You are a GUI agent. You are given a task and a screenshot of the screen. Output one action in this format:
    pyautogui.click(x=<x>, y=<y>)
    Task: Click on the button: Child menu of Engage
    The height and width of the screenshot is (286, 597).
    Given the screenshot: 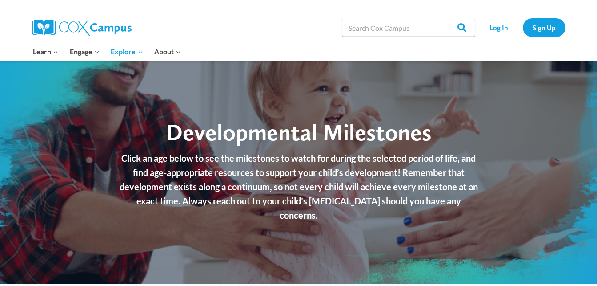 What is the action you would take?
    pyautogui.click(x=85, y=52)
    